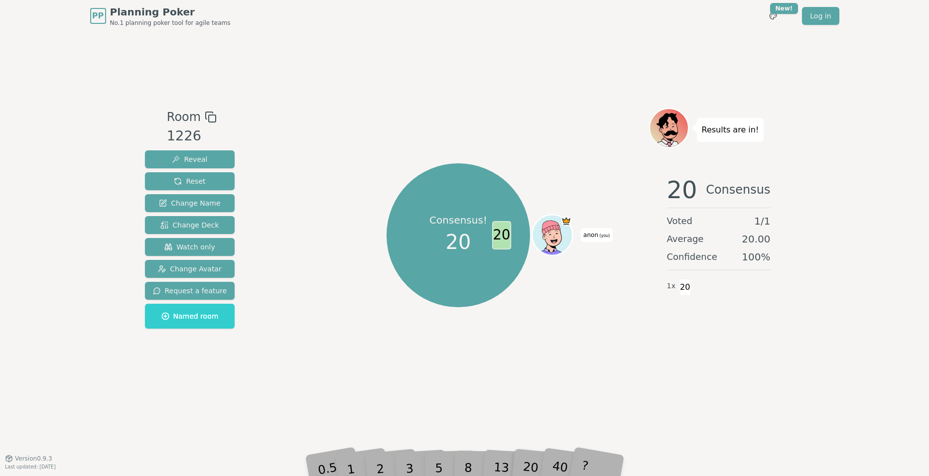  I want to click on span: Version 0.9.3, so click(33, 459).